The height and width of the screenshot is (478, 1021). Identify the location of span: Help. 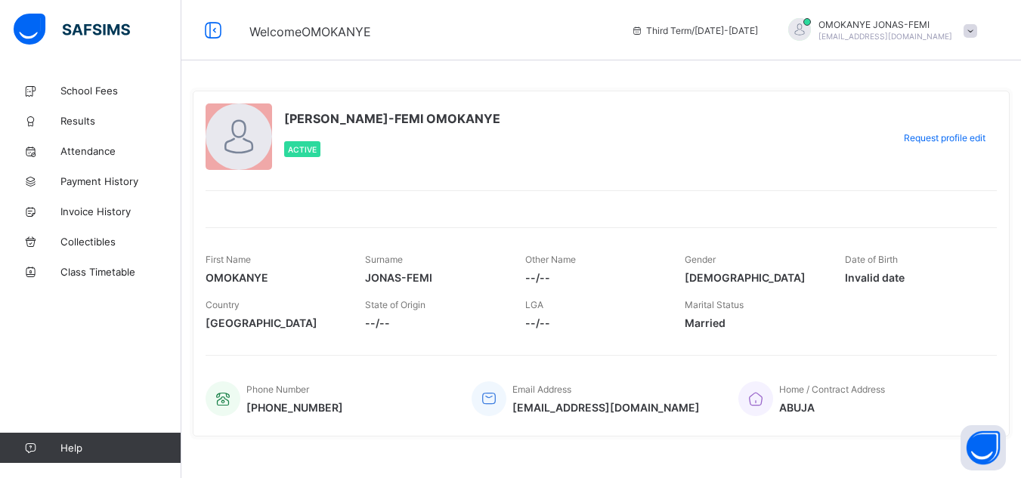
(120, 448).